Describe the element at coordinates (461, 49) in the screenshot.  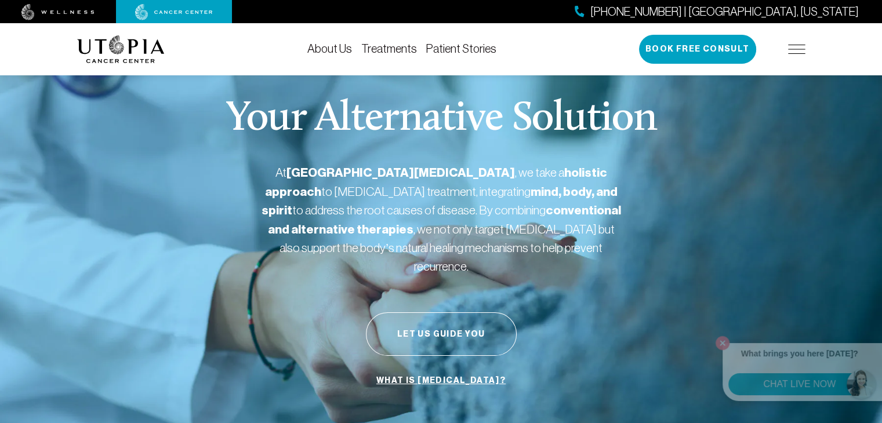
I see `a: Patient Stories` at that location.